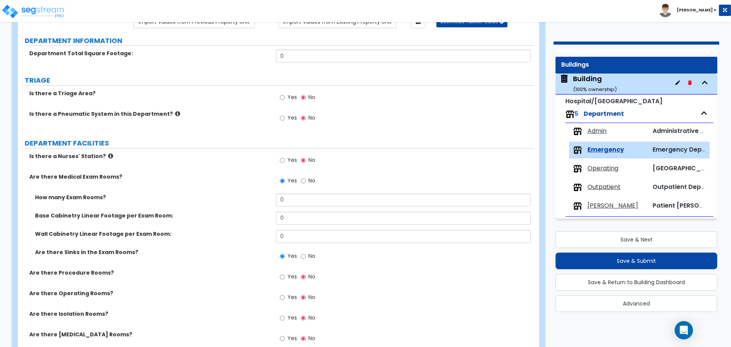 This screenshot has width=731, height=347. I want to click on span: Outpatient, so click(604, 187).